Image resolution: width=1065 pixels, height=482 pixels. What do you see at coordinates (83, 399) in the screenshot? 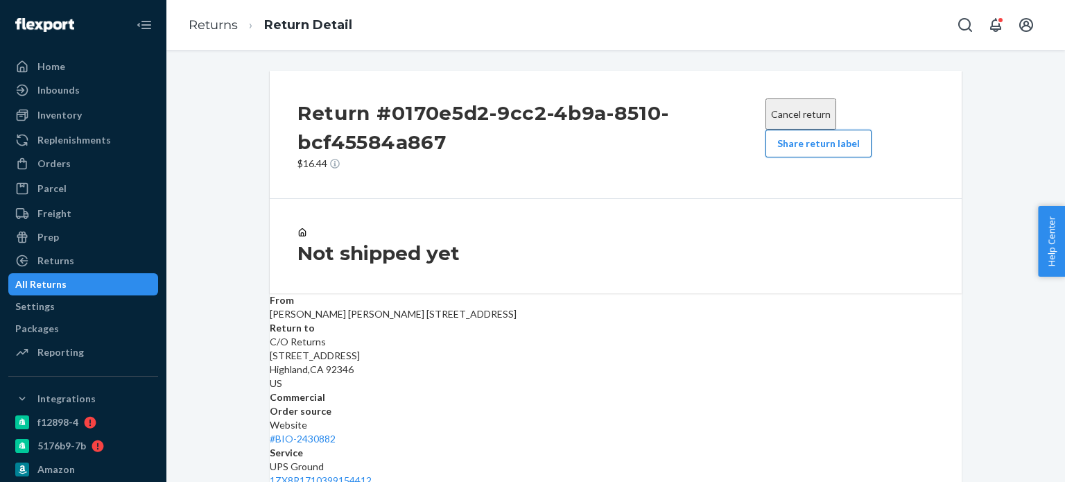
I see `button: Integrations` at bounding box center [83, 399].